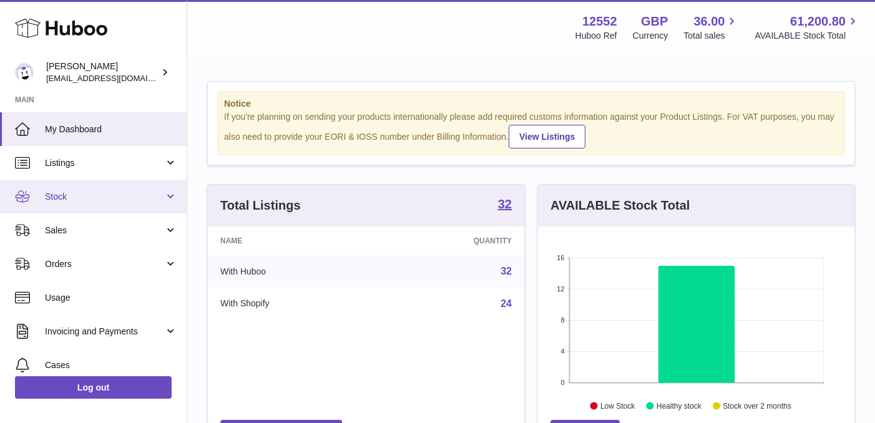  What do you see at coordinates (563, 320) in the screenshot?
I see `text: 8` at bounding box center [563, 320].